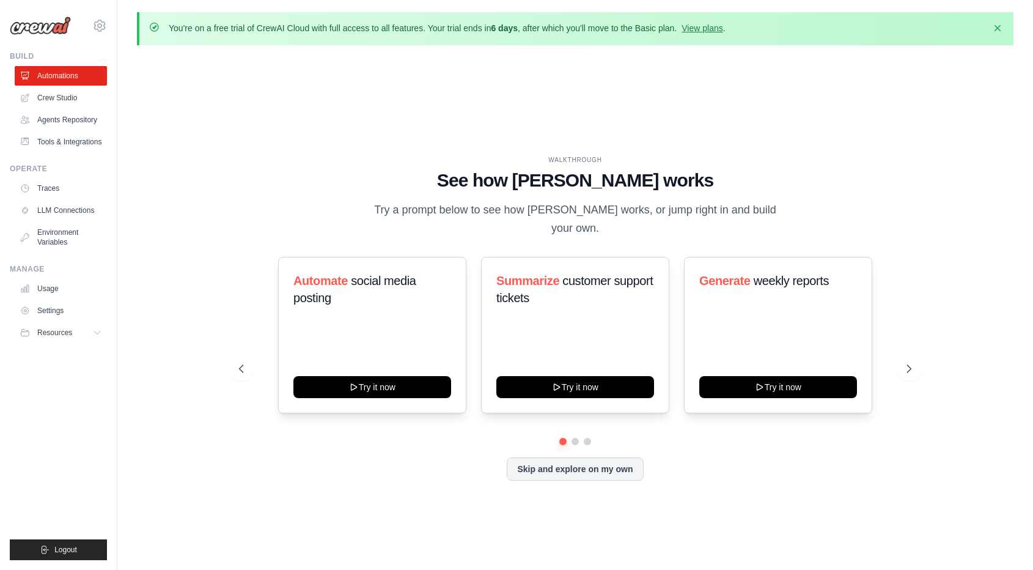 This screenshot has width=1033, height=570. I want to click on div: Build, so click(58, 56).